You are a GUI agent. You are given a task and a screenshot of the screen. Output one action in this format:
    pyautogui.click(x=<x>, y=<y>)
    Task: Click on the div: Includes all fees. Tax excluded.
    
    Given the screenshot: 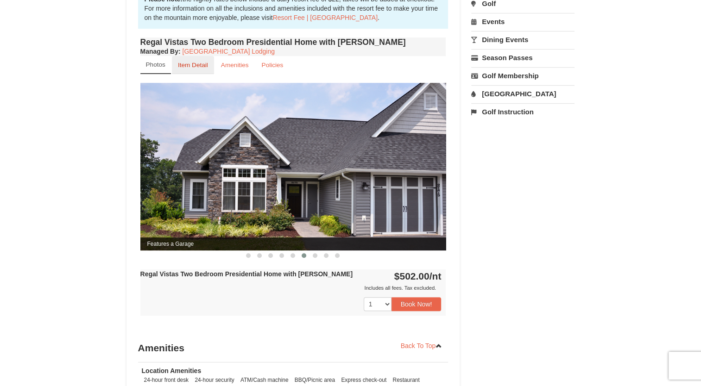 What is the action you would take?
    pyautogui.click(x=291, y=288)
    